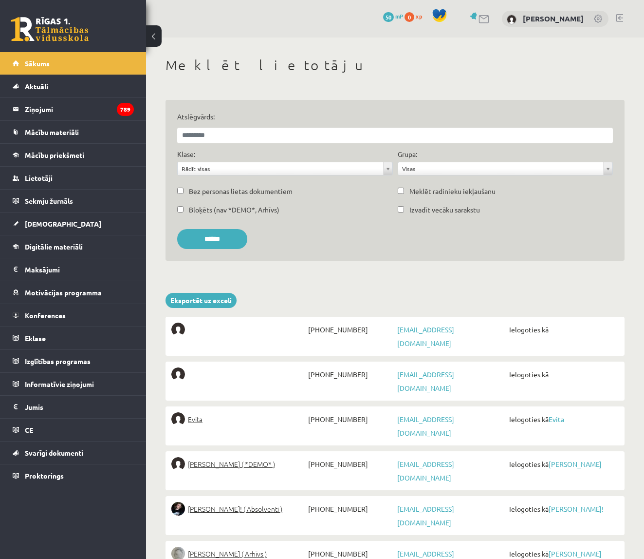 This screenshot has width=644, height=559. What do you see at coordinates (54, 246) in the screenshot?
I see `span: Digitālie materiāli` at bounding box center [54, 246].